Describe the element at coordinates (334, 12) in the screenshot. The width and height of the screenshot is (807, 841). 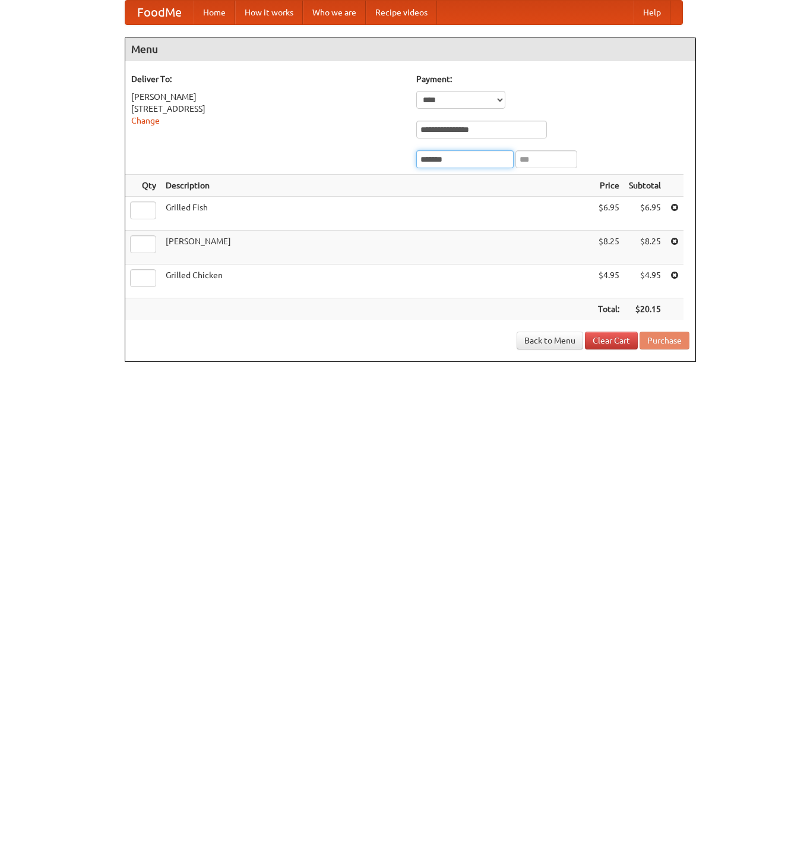
I see `a: Who we are` at that location.